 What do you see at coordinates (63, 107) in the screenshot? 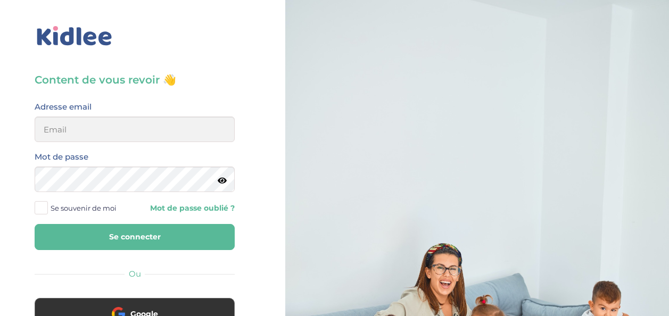
I see `label: Adresse email` at bounding box center [63, 107].